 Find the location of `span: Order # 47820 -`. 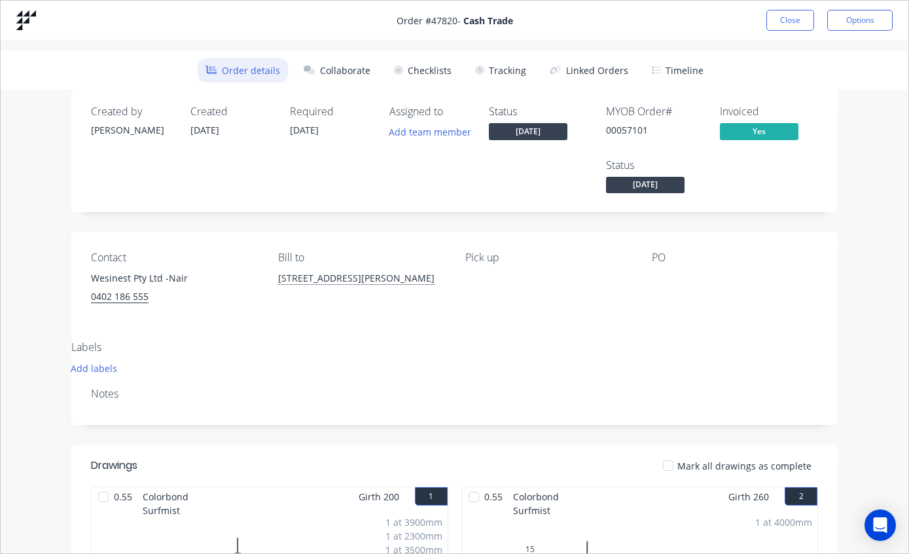

span: Order # 47820 - is located at coordinates (455, 20).